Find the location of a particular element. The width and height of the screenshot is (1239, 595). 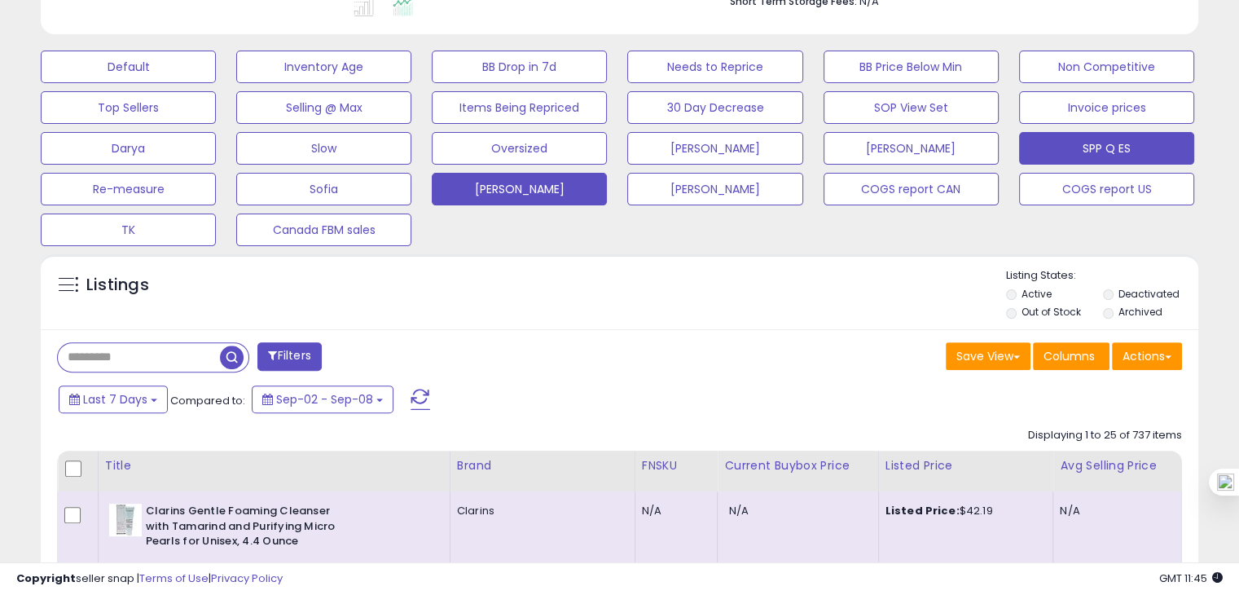

span: Sep-02 - Sep-08 is located at coordinates (324, 399).